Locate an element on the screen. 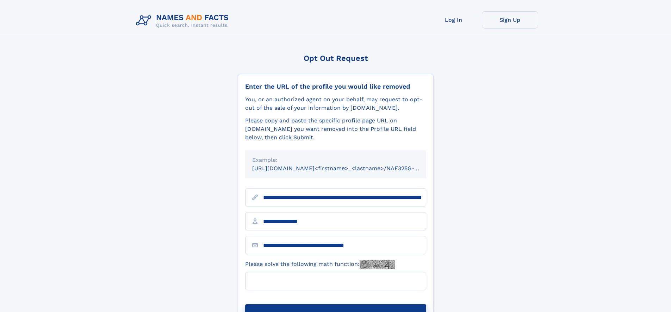 This screenshot has width=671, height=312. a: Sign Up is located at coordinates (510, 20).